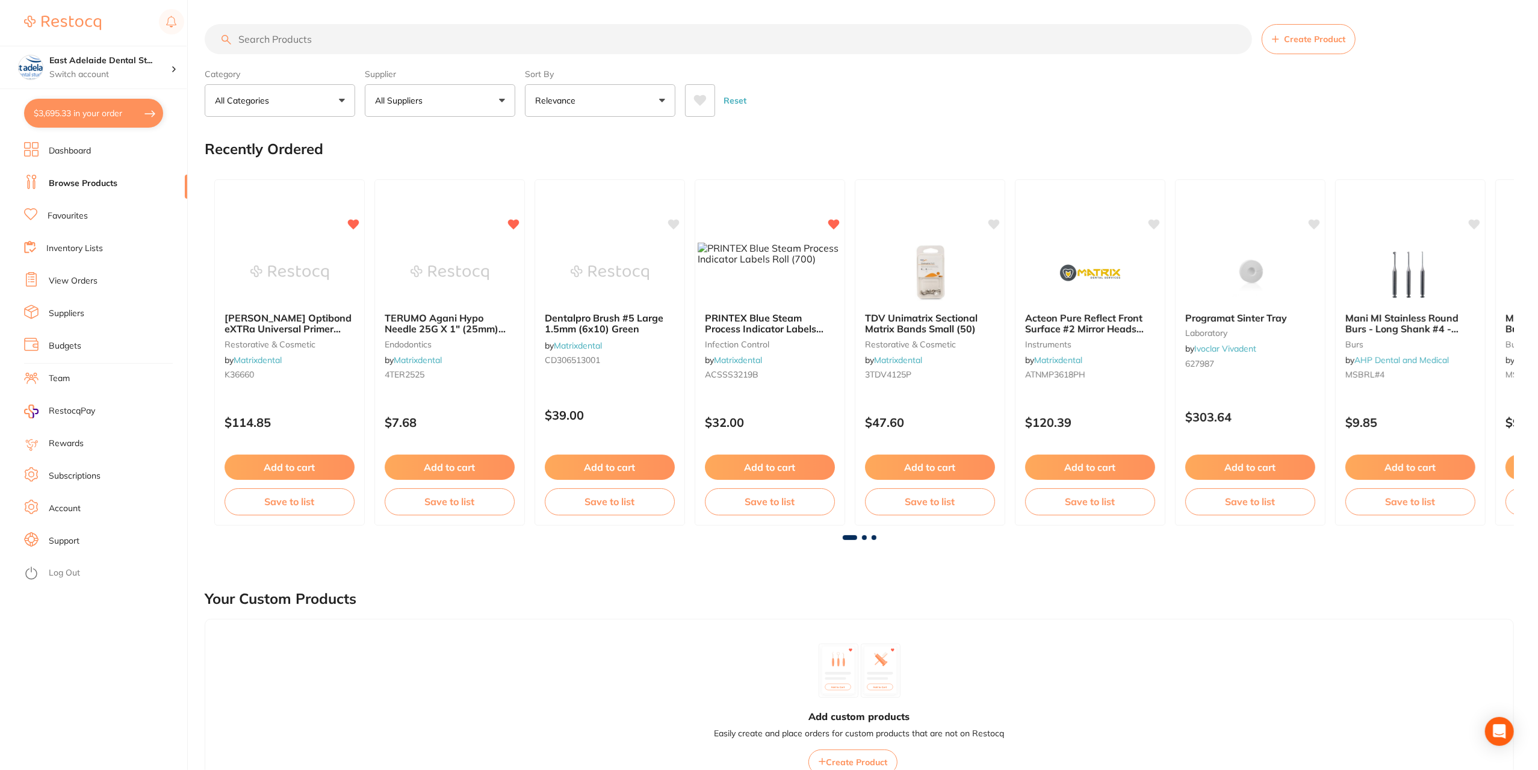  What do you see at coordinates (1309, 39) in the screenshot?
I see `button: Create Product` at bounding box center [1309, 39].